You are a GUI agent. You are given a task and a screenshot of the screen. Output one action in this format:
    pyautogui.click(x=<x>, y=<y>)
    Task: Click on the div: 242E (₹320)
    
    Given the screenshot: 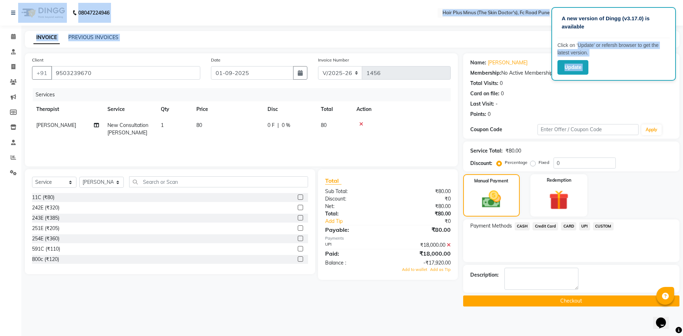 What is the action you would take?
    pyautogui.click(x=46, y=208)
    